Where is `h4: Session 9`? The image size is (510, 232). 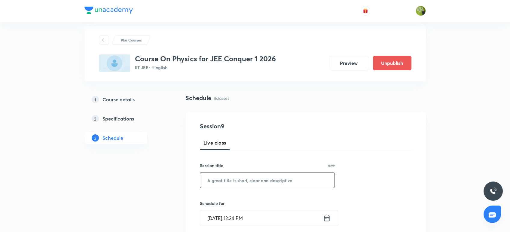 h4: Session 9 is located at coordinates (255, 126).